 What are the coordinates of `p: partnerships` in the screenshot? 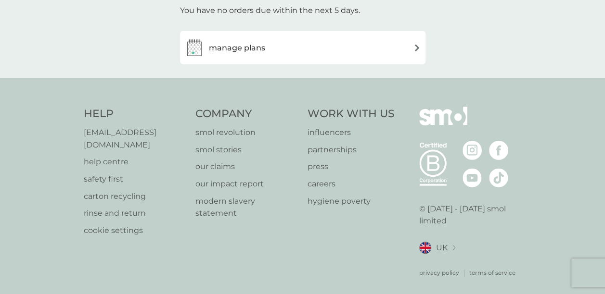 It's located at (351, 150).